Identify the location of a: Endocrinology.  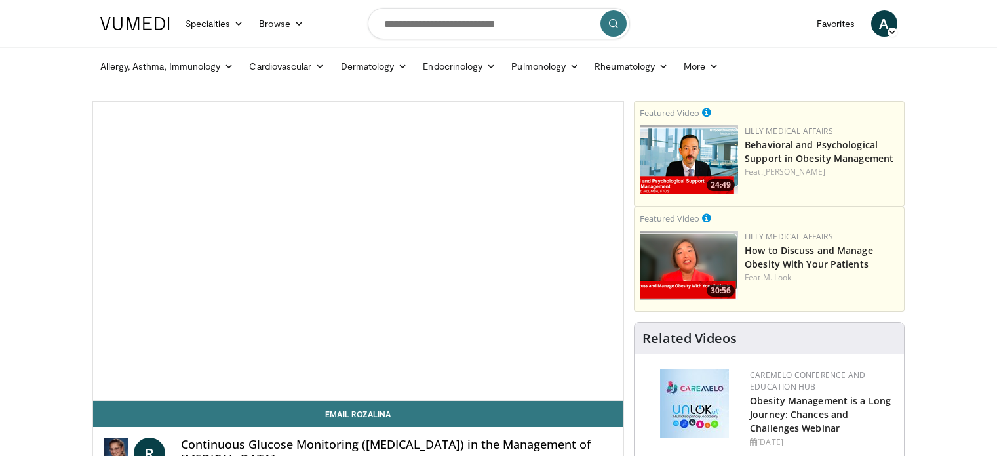
(459, 66).